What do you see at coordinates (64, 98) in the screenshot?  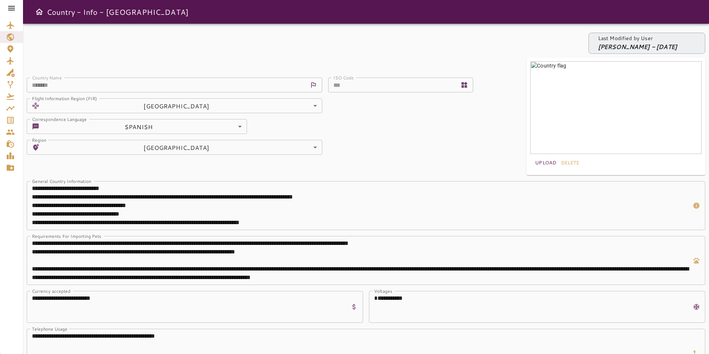 I see `label: Flight Information Region (FIR)` at bounding box center [64, 98].